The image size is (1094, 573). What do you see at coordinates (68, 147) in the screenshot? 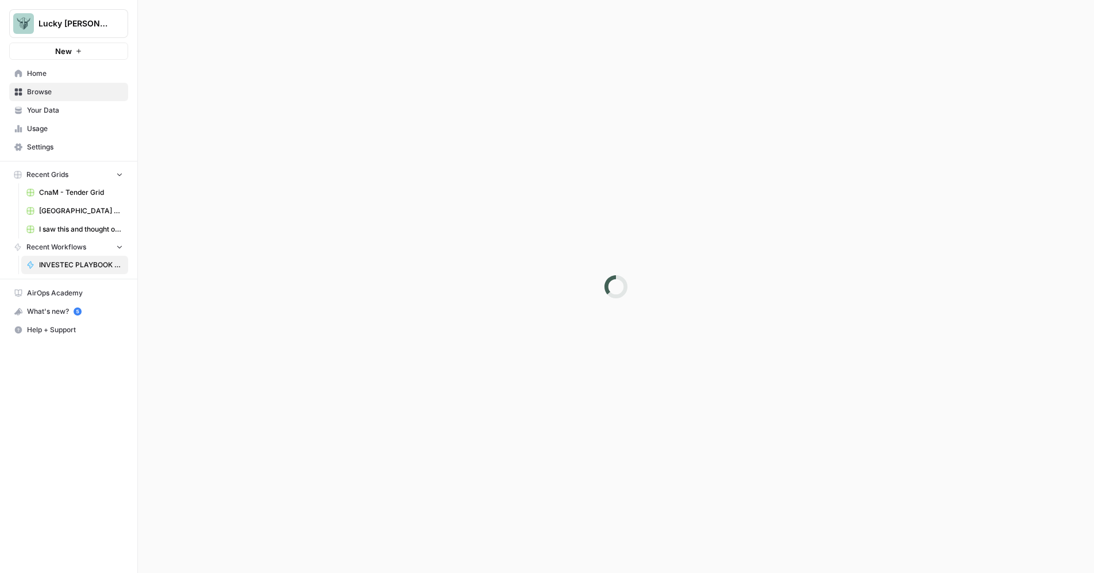
I see `a: Settings` at bounding box center [68, 147].